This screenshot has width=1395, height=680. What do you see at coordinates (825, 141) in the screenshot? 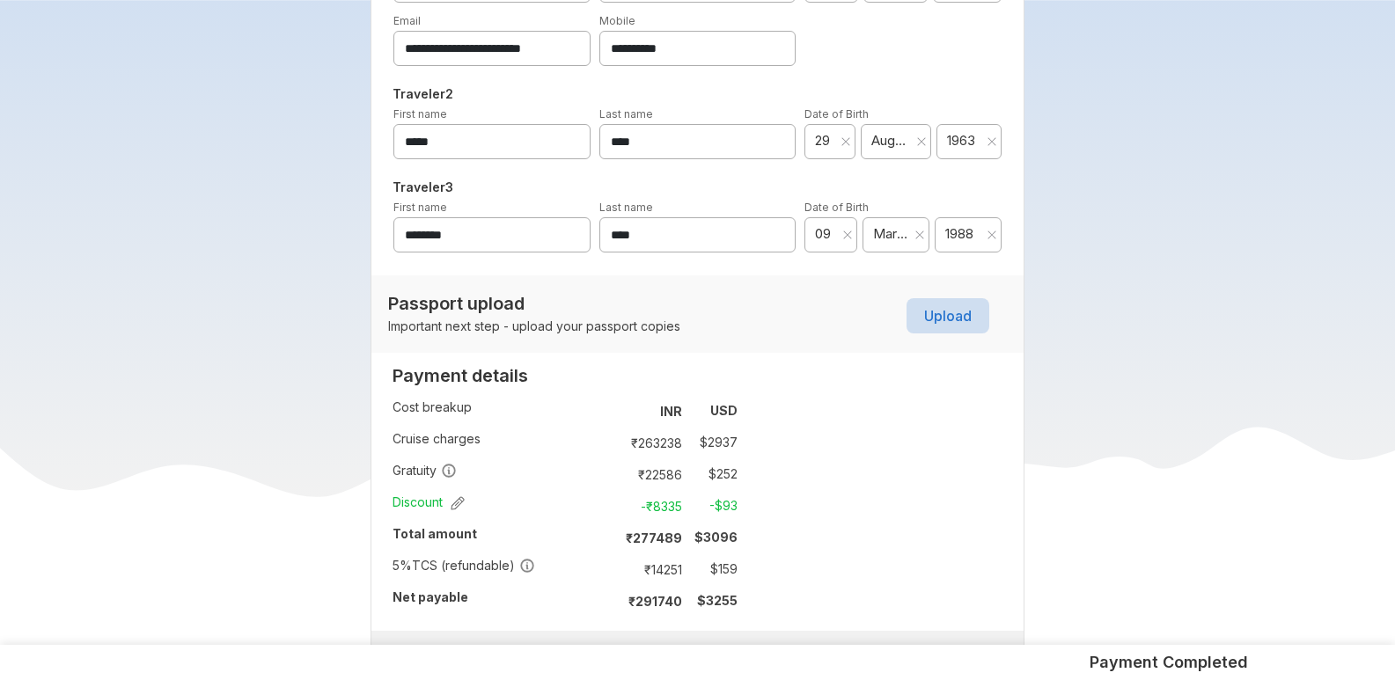
I see `span: 29` at bounding box center [825, 141].